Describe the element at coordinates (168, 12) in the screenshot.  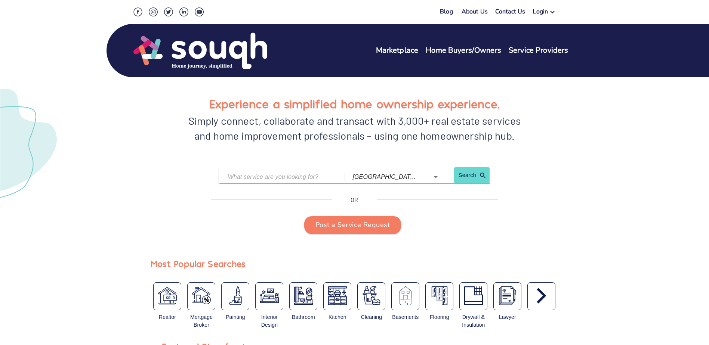
I see `img: Twitter Social Icon` at that location.